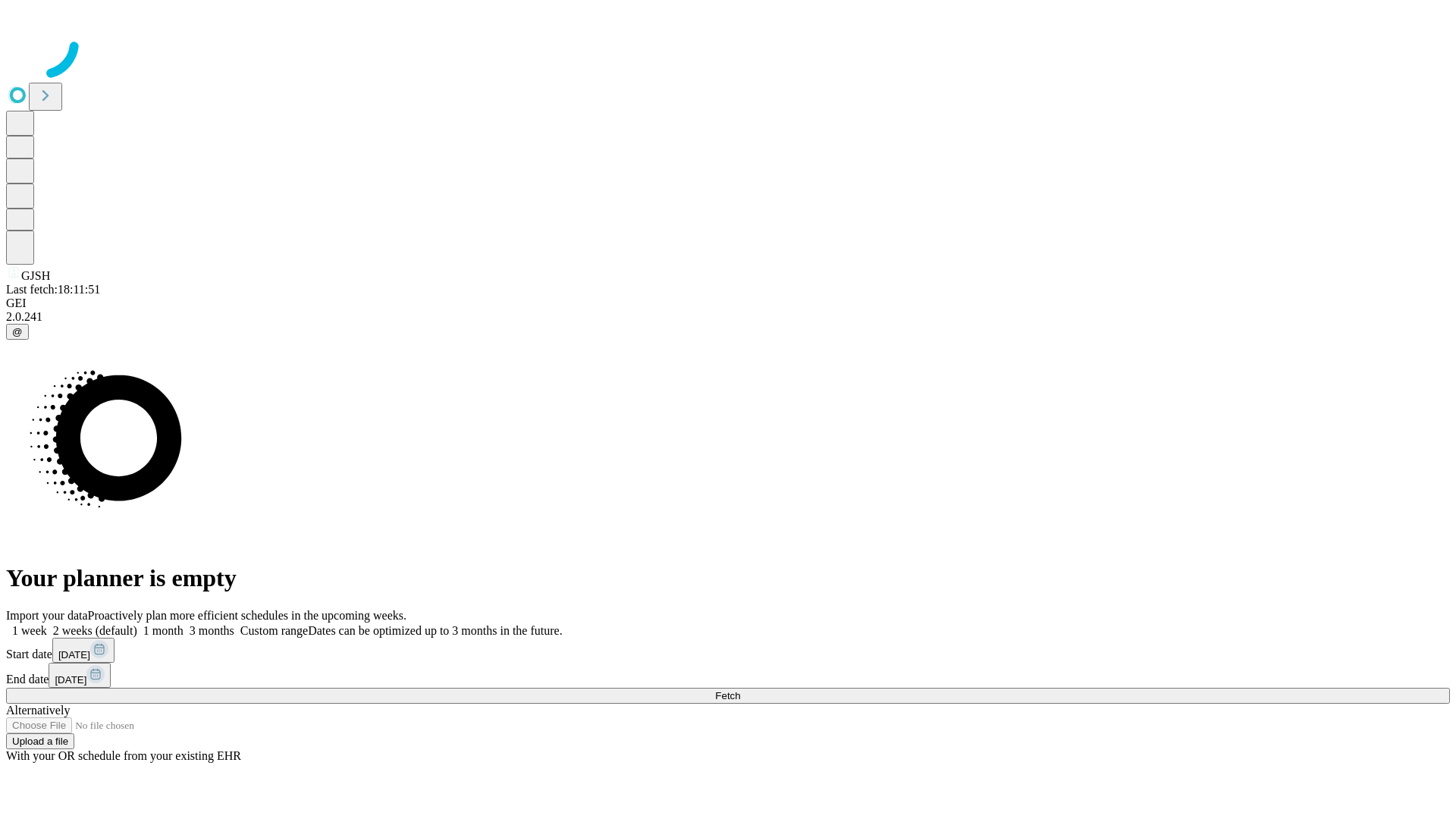 This screenshot has width=1456, height=819. What do you see at coordinates (212, 630) in the screenshot?
I see `span: 3 months` at bounding box center [212, 630].